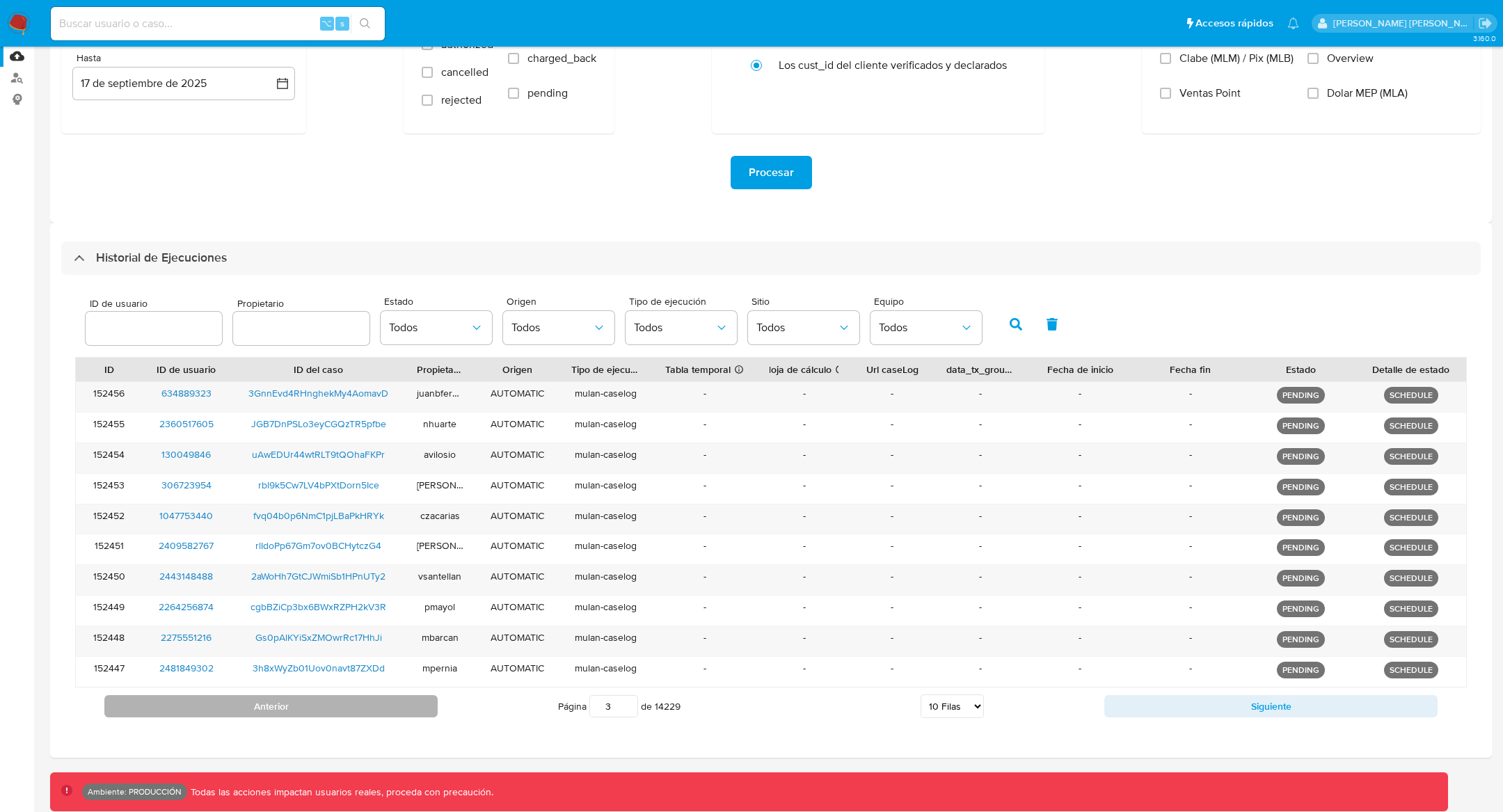 The height and width of the screenshot is (812, 1503). Describe the element at coordinates (218, 23) in the screenshot. I see `input: Buscar usuario o caso...` at that location.